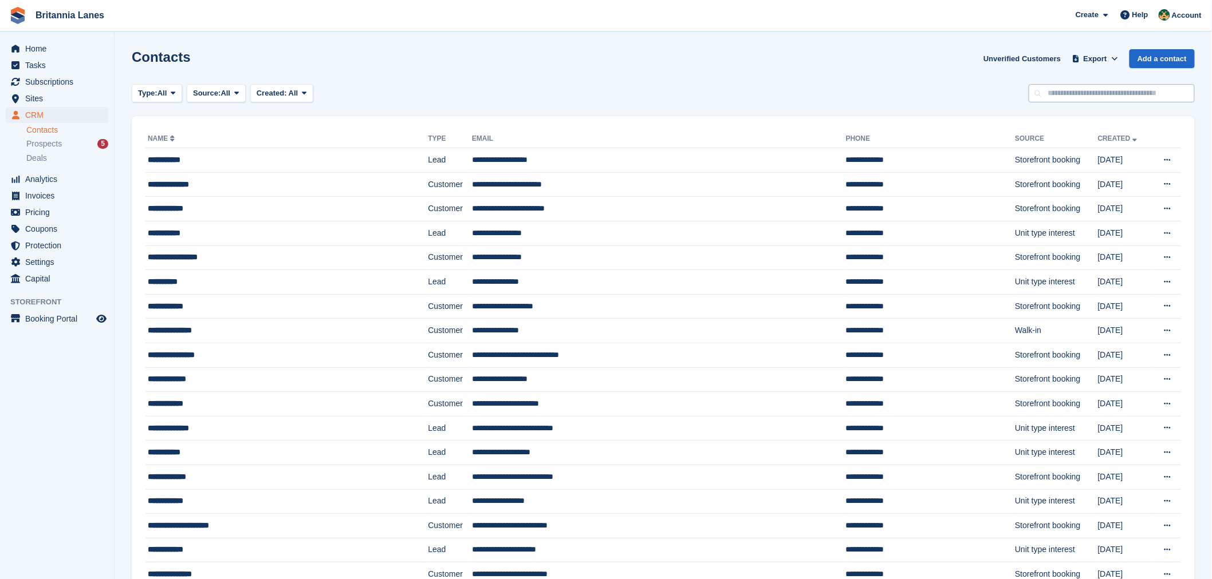  Describe the element at coordinates (1186, 15) in the screenshot. I see `span: Account` at that location.